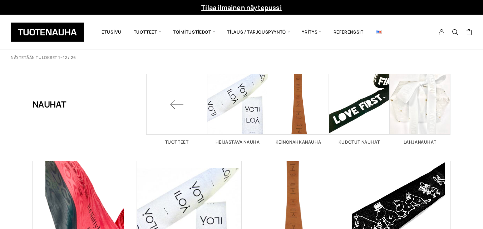  What do you see at coordinates (49, 104) in the screenshot?
I see `h1: Nauhat` at bounding box center [49, 104].